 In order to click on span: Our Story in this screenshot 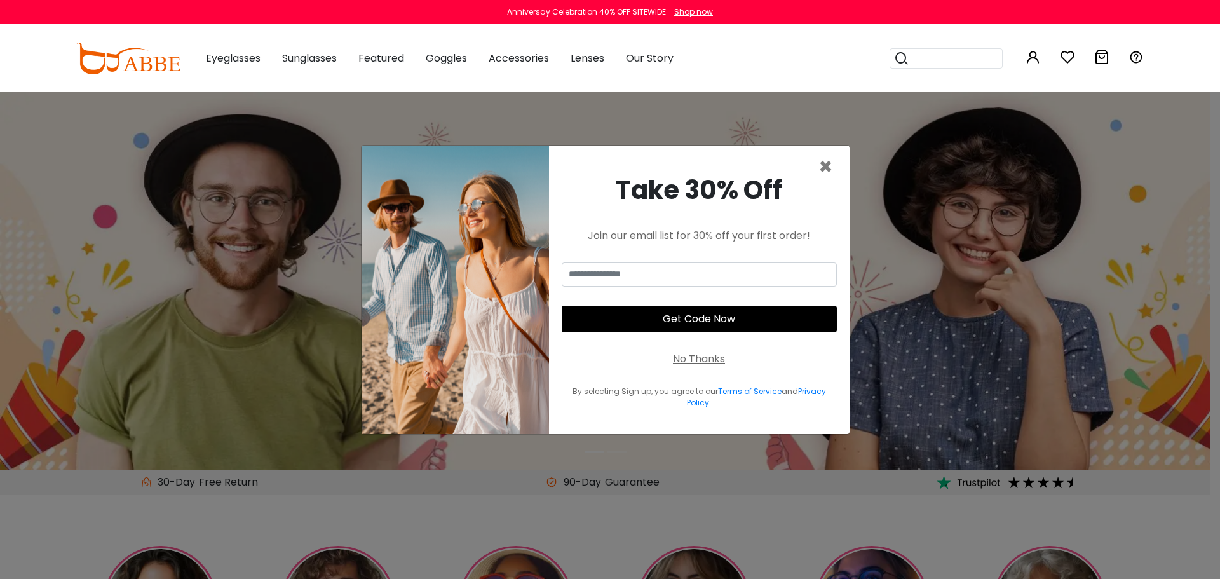, I will do `click(649, 58)`.